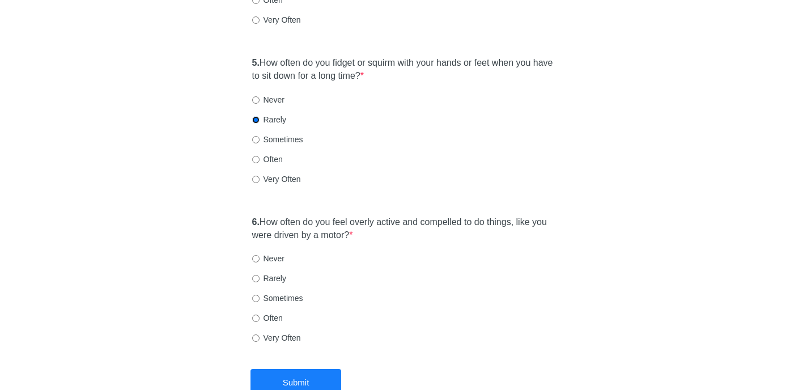  What do you see at coordinates (256, 222) in the screenshot?
I see `strong: 6.` at bounding box center [256, 222].